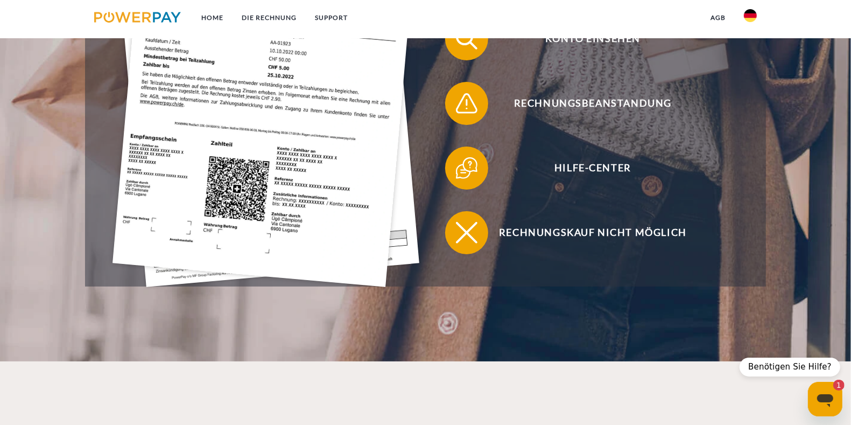 This screenshot has width=851, height=425. I want to click on span: Konto einsehen, so click(593, 39).